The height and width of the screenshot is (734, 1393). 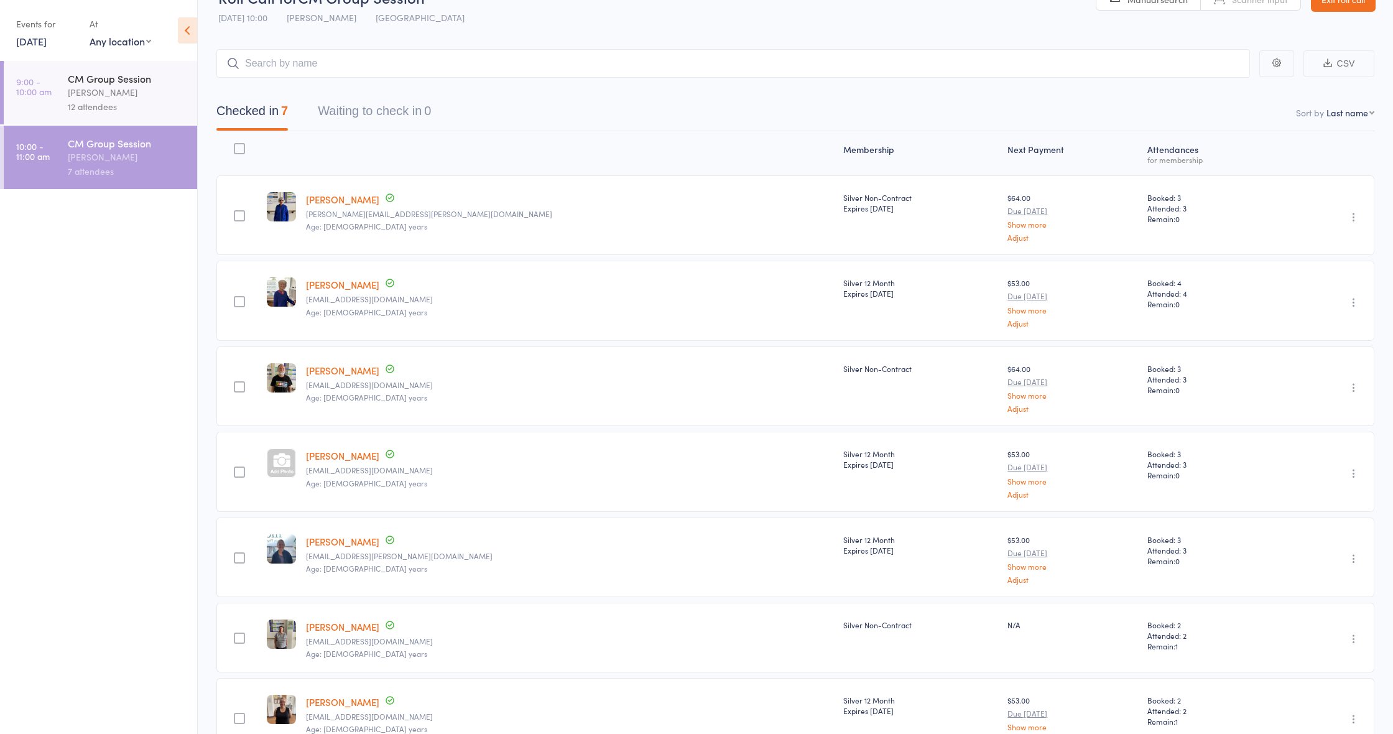 What do you see at coordinates (47, 24) in the screenshot?
I see `div: Events for` at bounding box center [47, 24].